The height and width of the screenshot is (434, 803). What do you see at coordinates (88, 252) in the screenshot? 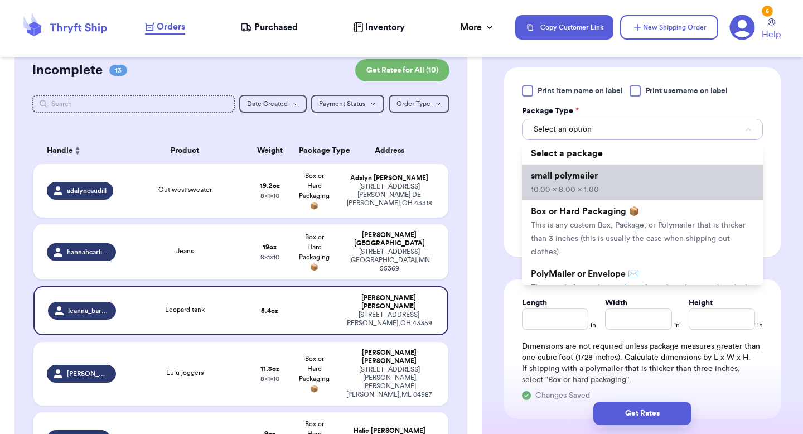
I see `span: hannahcarlisle04` at bounding box center [88, 252].